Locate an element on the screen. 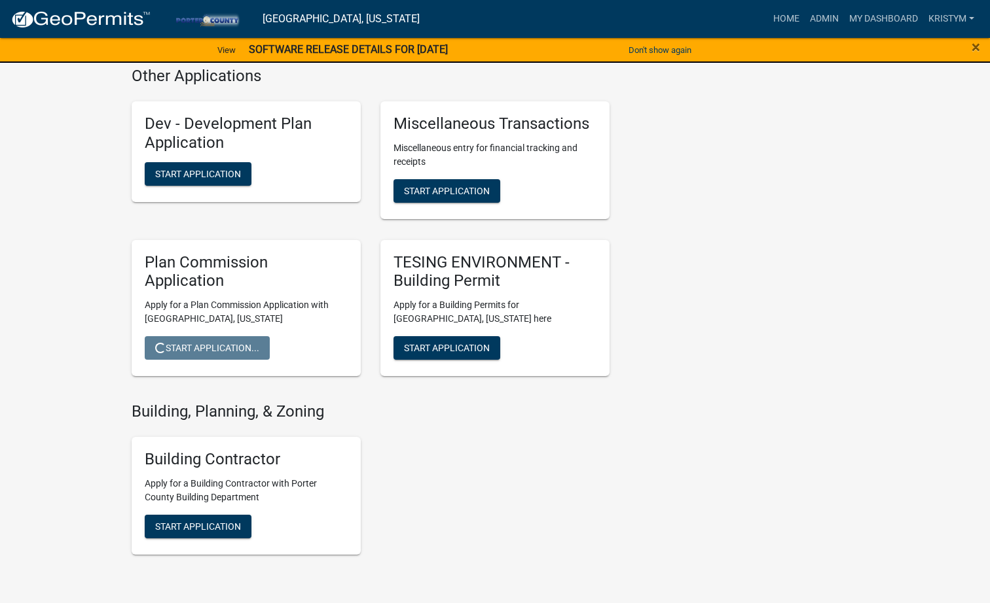 Image resolution: width=990 pixels, height=603 pixels. a: View is located at coordinates (226, 50).